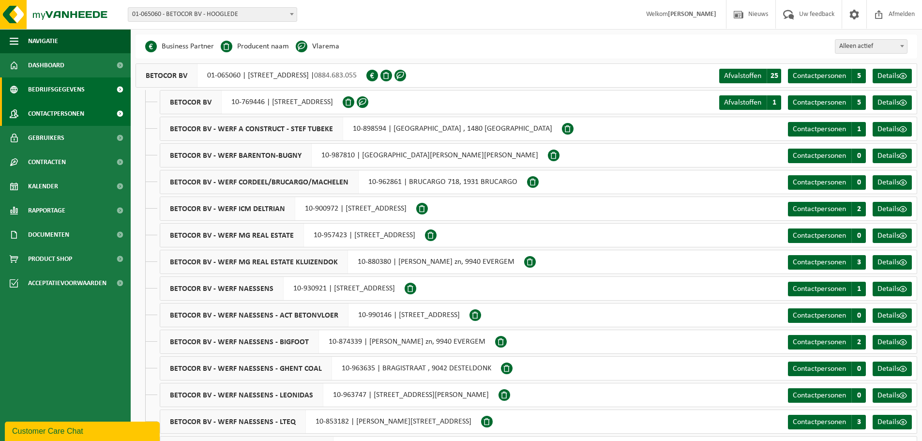  I want to click on span: BETOCOR BV - WERF A CONSTRUCT - STEF TUBEKE, so click(252, 129).